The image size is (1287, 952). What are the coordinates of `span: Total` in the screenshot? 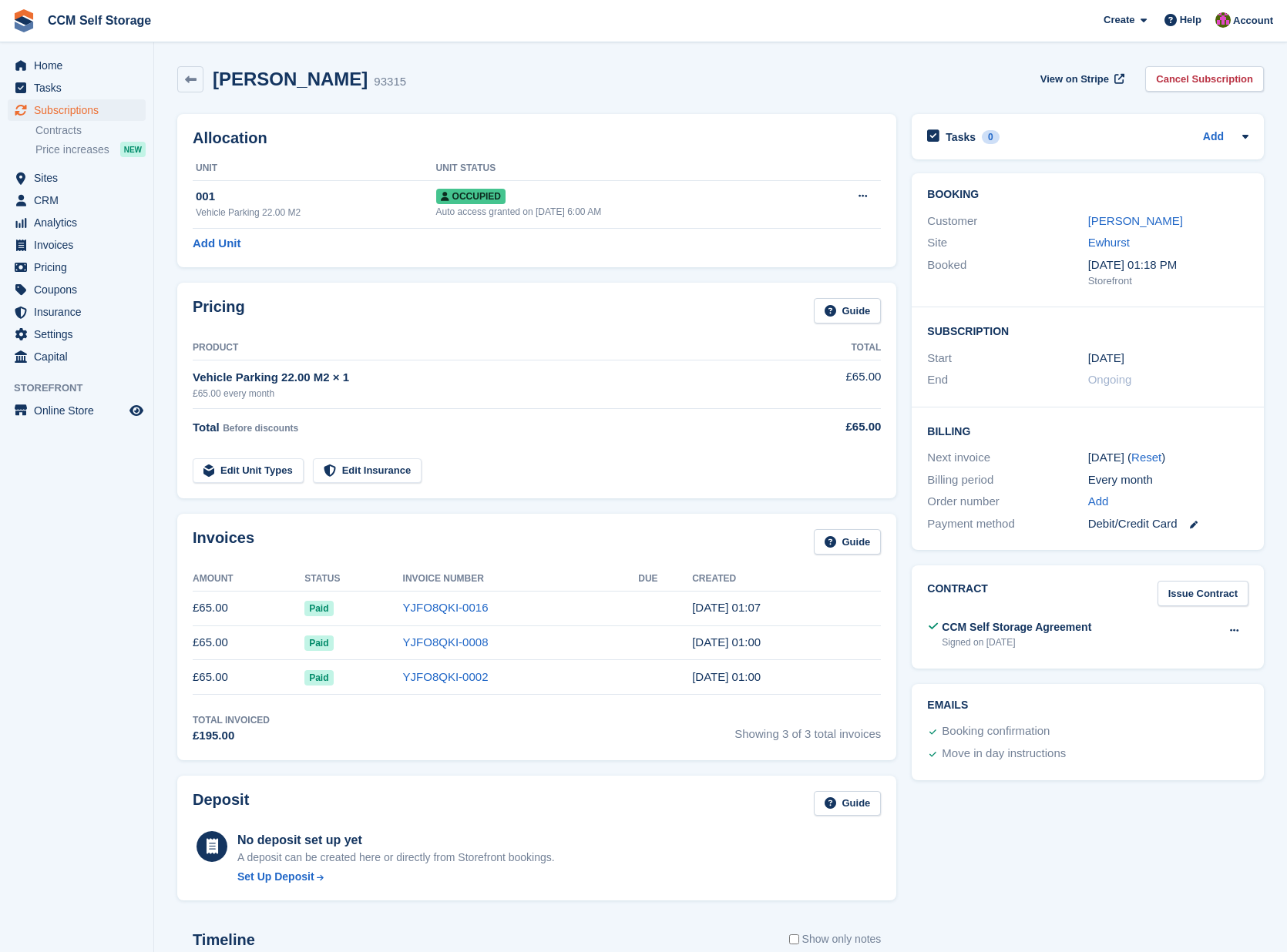 It's located at (206, 427).